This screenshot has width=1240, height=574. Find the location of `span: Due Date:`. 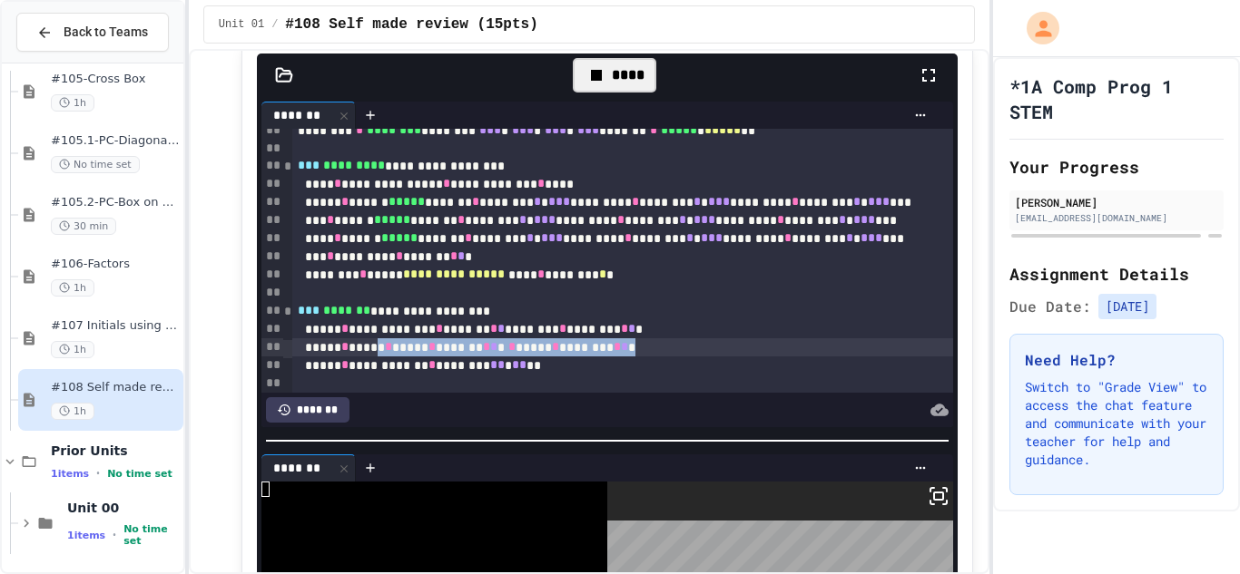

span: Due Date: is located at coordinates (1050, 307).